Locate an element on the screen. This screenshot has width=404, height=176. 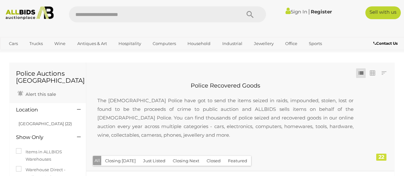
a: Alert this sale is located at coordinates (37, 93).